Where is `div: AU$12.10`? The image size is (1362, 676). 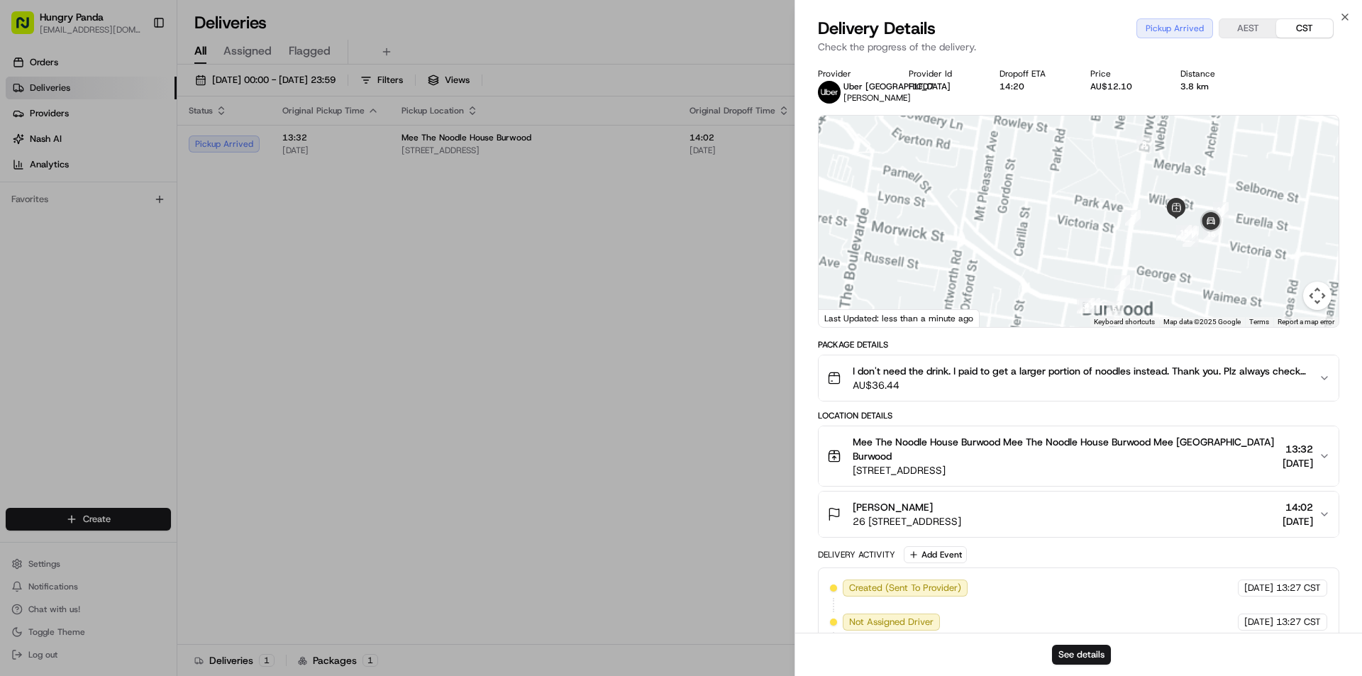
div: AU$12.10 is located at coordinates (1125, 87).